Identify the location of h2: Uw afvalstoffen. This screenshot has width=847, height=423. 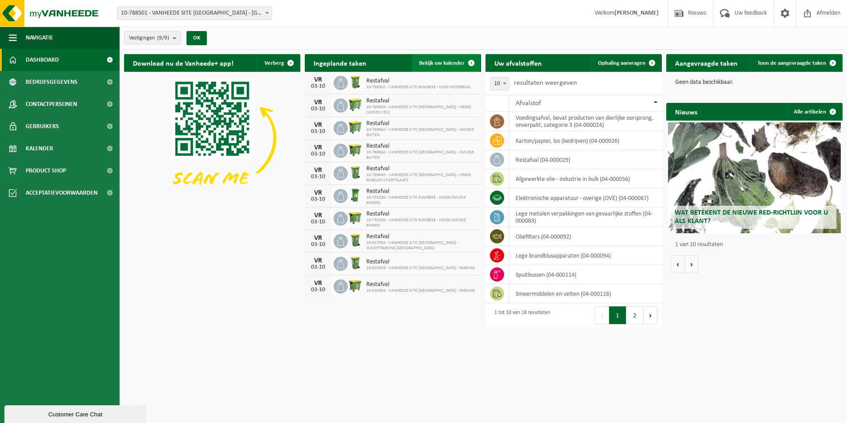
(518, 62).